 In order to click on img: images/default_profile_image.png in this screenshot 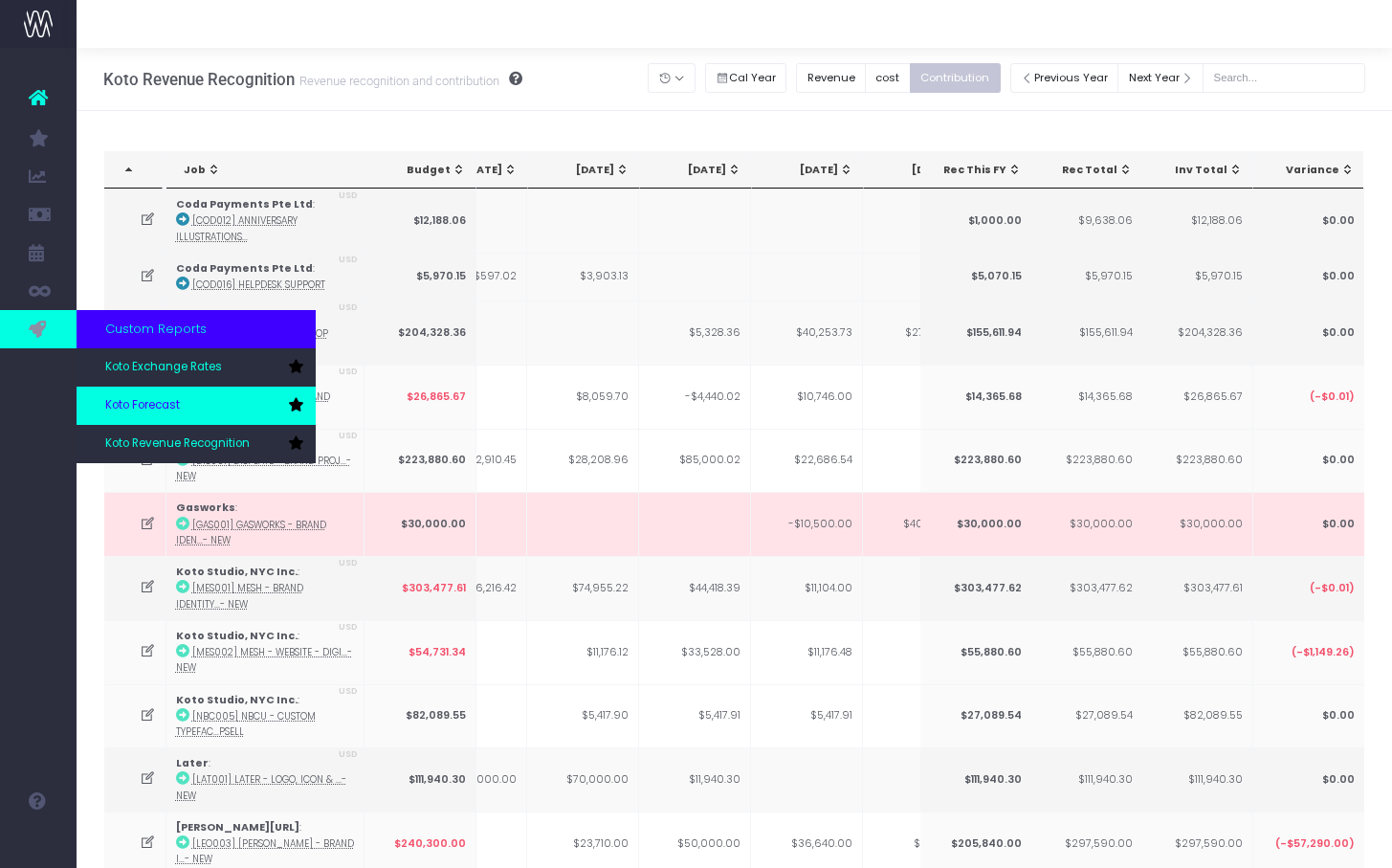, I will do `click(38, 843)`.